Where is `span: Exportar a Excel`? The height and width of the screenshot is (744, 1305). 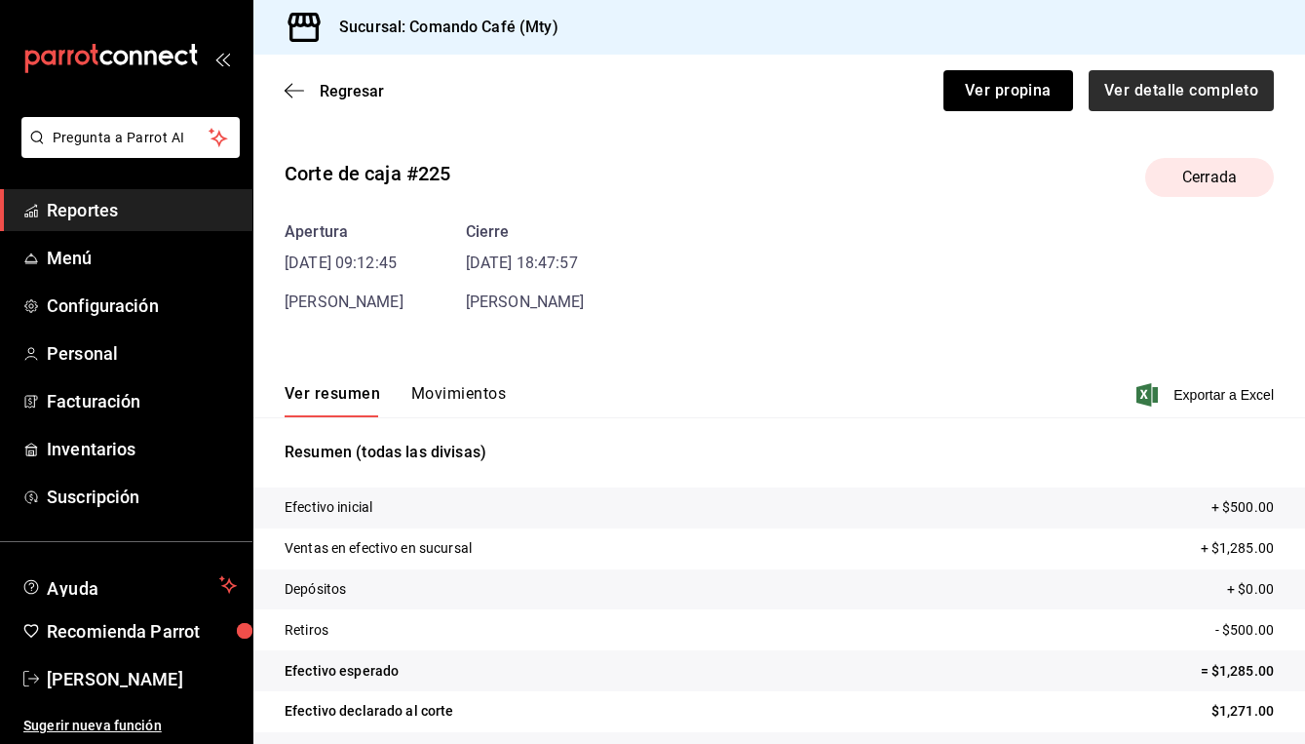
span: Exportar a Excel is located at coordinates (1207, 395).